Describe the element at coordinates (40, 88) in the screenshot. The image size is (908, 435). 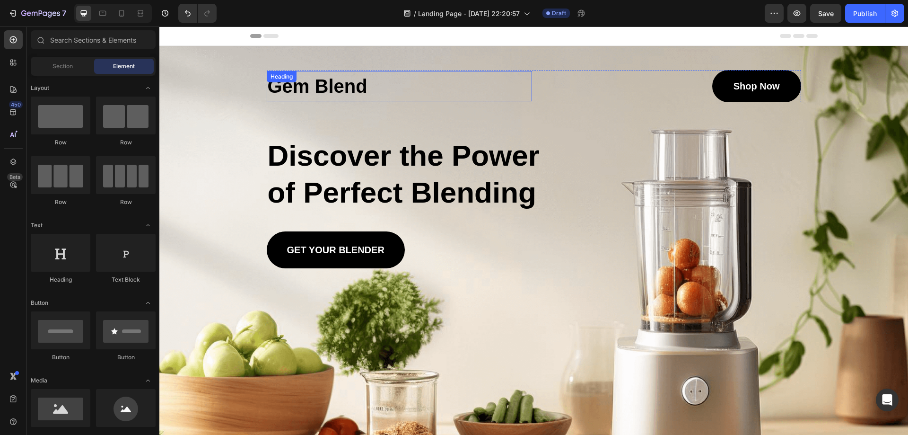
I see `span: Layout` at that location.